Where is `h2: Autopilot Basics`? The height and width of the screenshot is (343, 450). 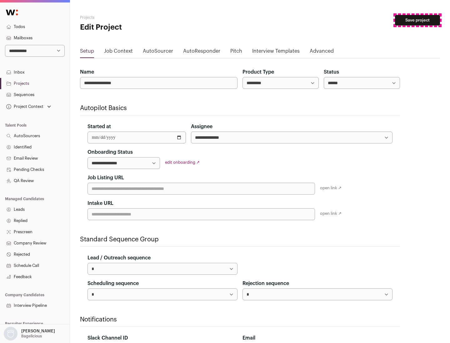 h2: Autopilot Basics is located at coordinates (240, 108).